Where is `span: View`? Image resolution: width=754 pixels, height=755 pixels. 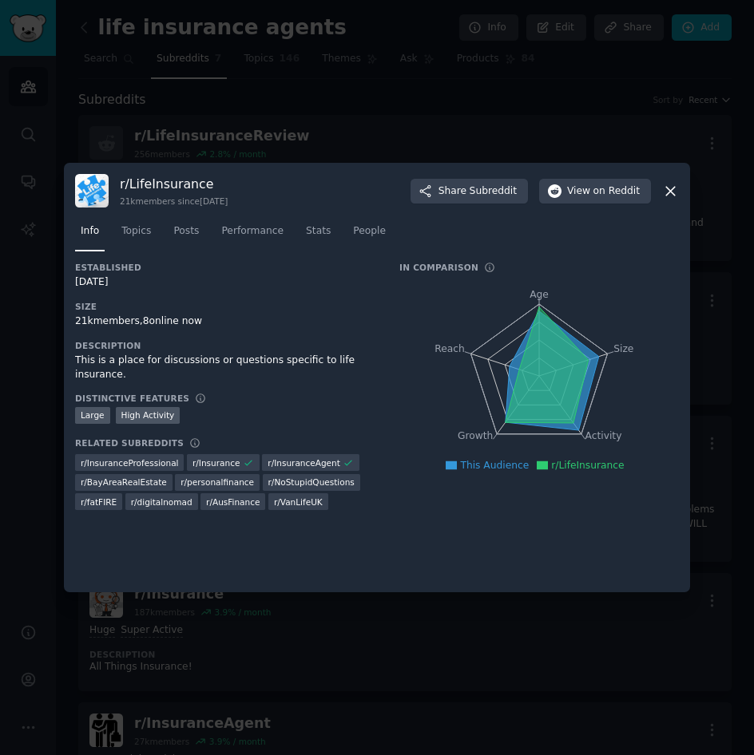 span: View is located at coordinates (603, 192).